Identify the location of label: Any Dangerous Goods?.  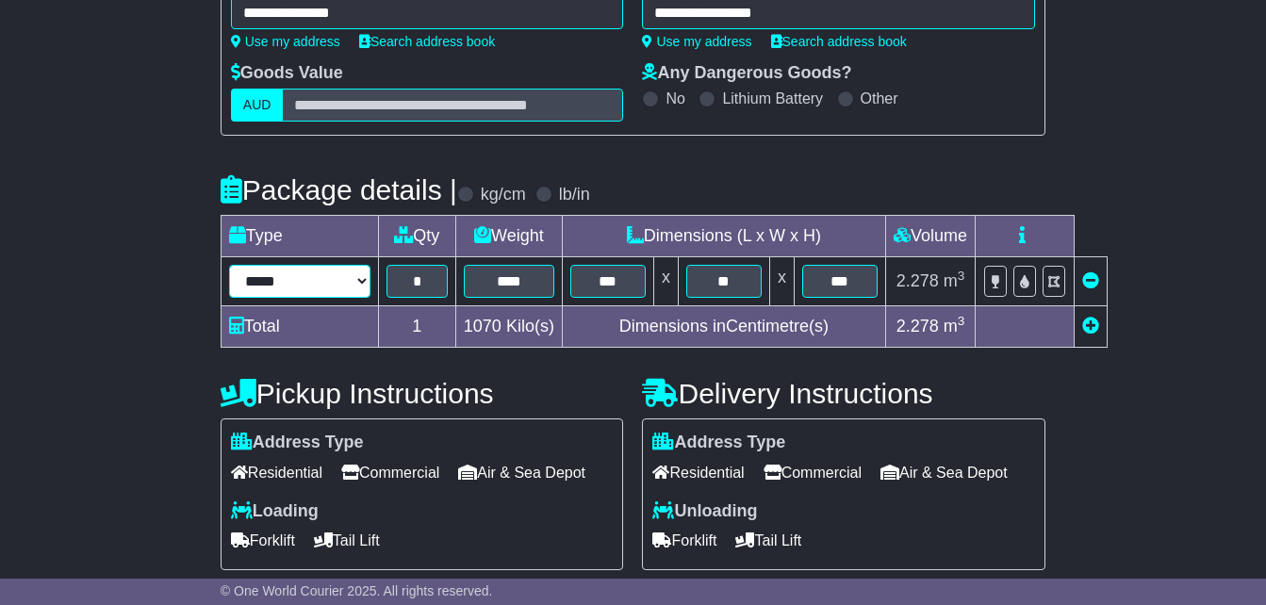
(746, 74).